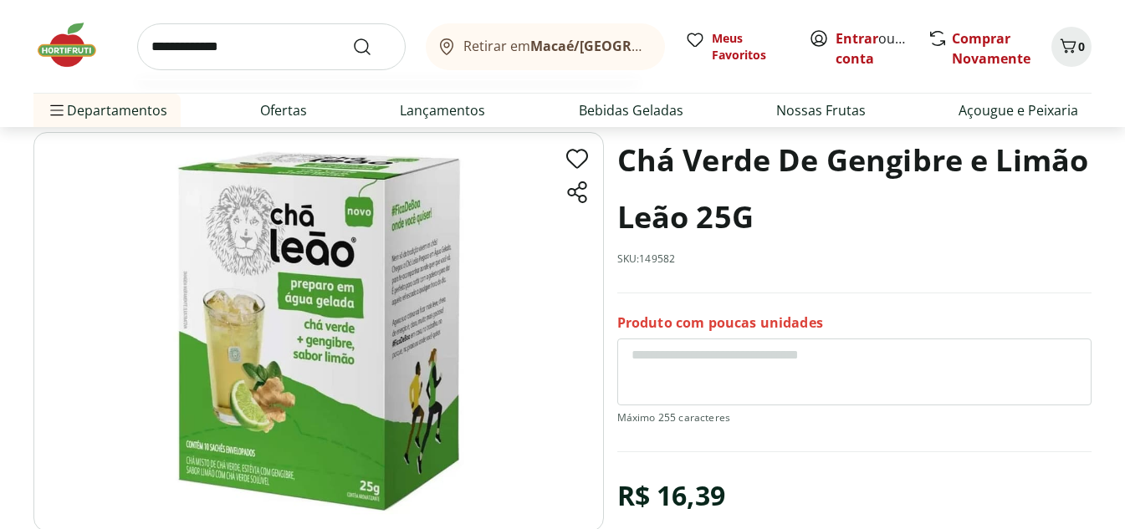  Describe the element at coordinates (646, 259) in the screenshot. I see `p: SKU: 149582` at that location.